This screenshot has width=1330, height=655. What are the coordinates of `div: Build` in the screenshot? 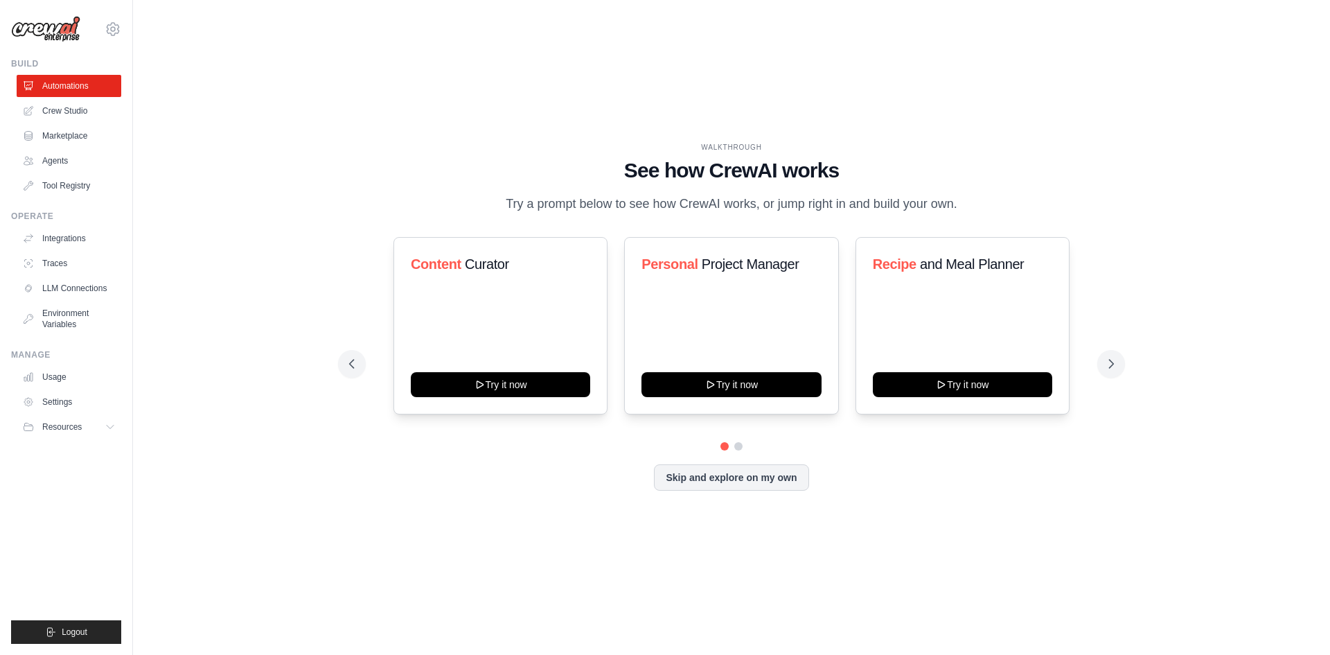 It's located at (66, 64).